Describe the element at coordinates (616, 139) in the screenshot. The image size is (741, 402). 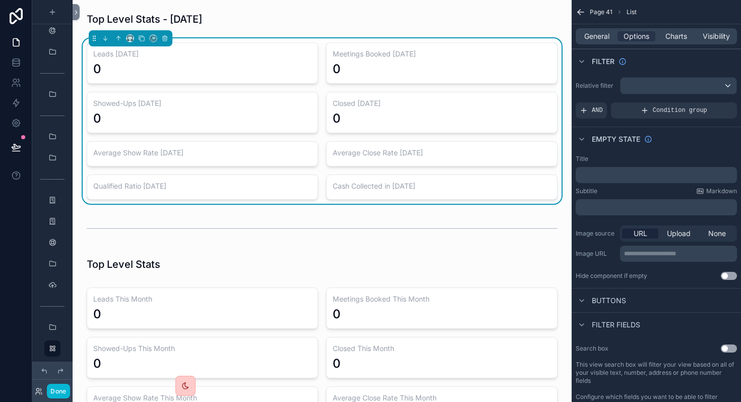
I see `span: Empty state` at that location.